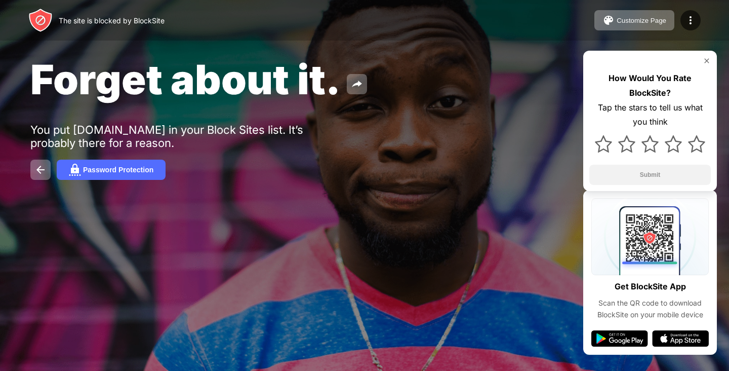 This screenshot has width=729, height=371. What do you see at coordinates (681, 338) in the screenshot?
I see `img: app-store.svg` at bounding box center [681, 338].